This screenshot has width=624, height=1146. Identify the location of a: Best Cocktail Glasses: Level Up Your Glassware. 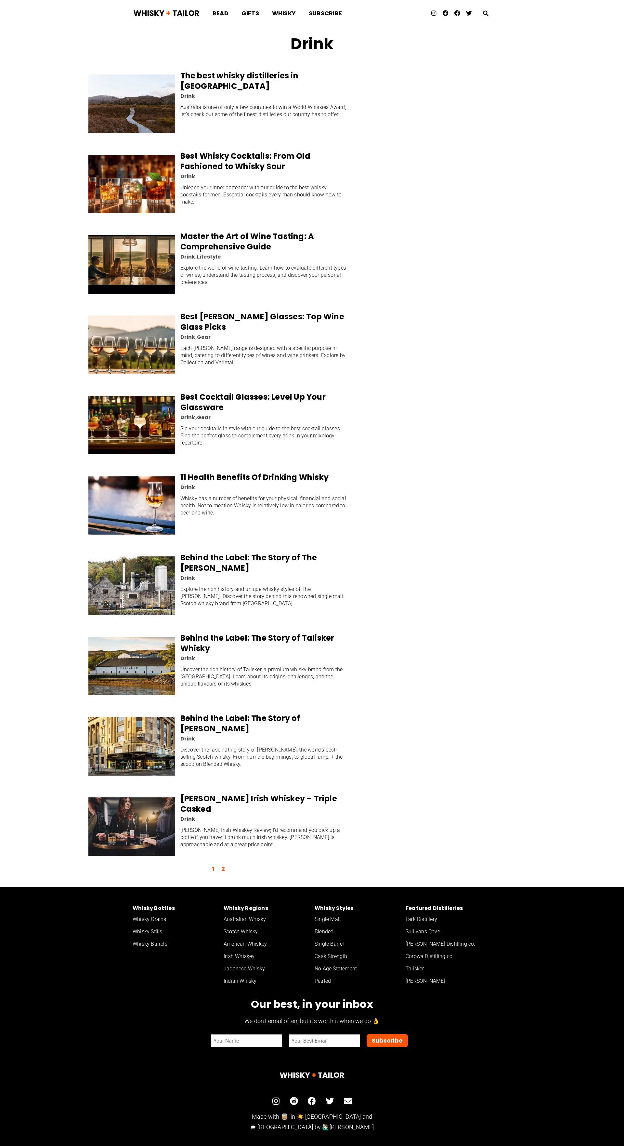
(253, 402).